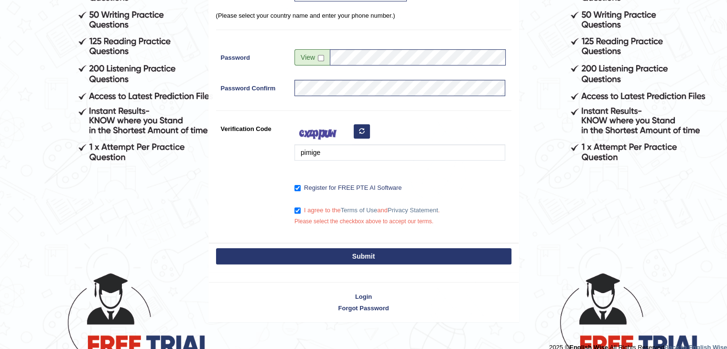 This screenshot has height=349, width=727. What do you see at coordinates (359, 210) in the screenshot?
I see `a: Terms of Use` at bounding box center [359, 210].